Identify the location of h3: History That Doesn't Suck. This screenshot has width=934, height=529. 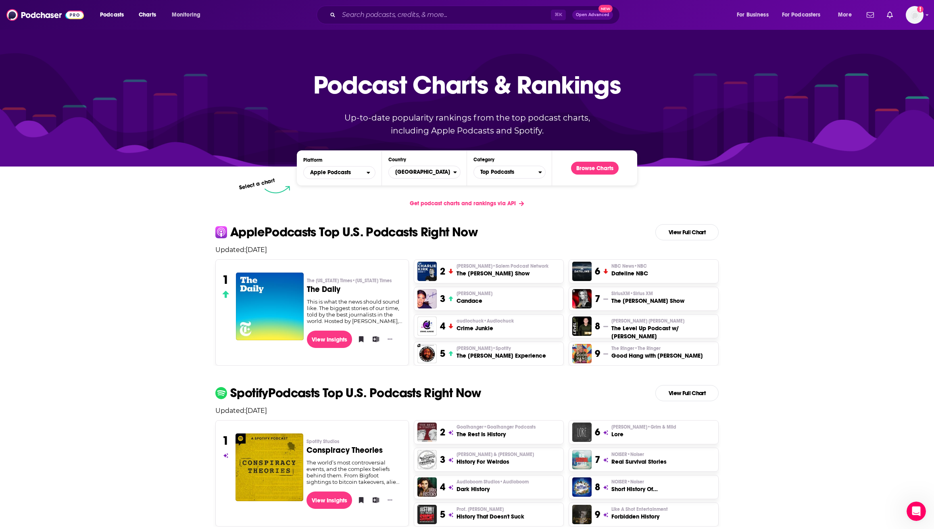
(490, 517).